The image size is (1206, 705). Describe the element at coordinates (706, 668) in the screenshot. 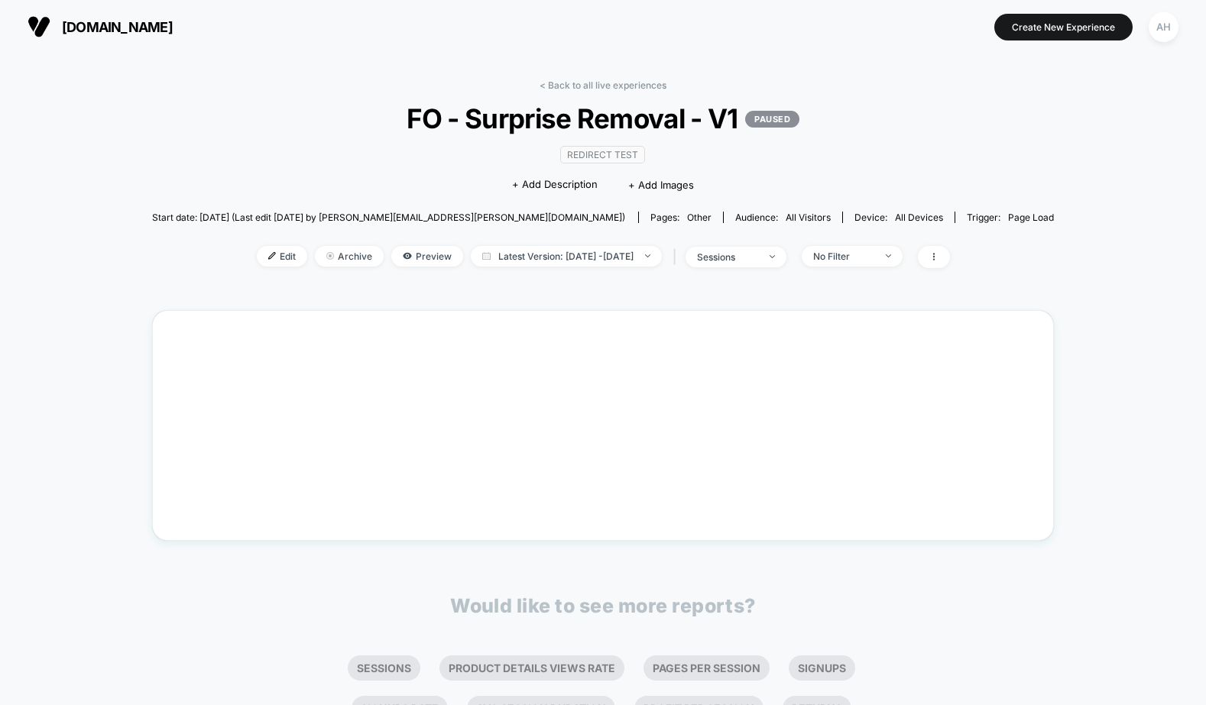

I see `li: Pages Per Session` at that location.